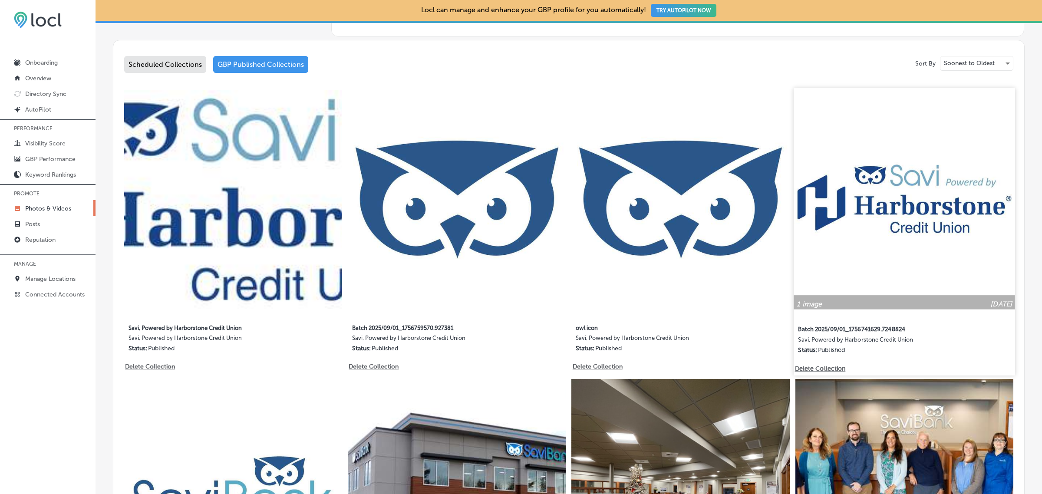 The height and width of the screenshot is (494, 1042). What do you see at coordinates (684, 10) in the screenshot?
I see `button: TRY AUTOPILOT NOW` at bounding box center [684, 10].